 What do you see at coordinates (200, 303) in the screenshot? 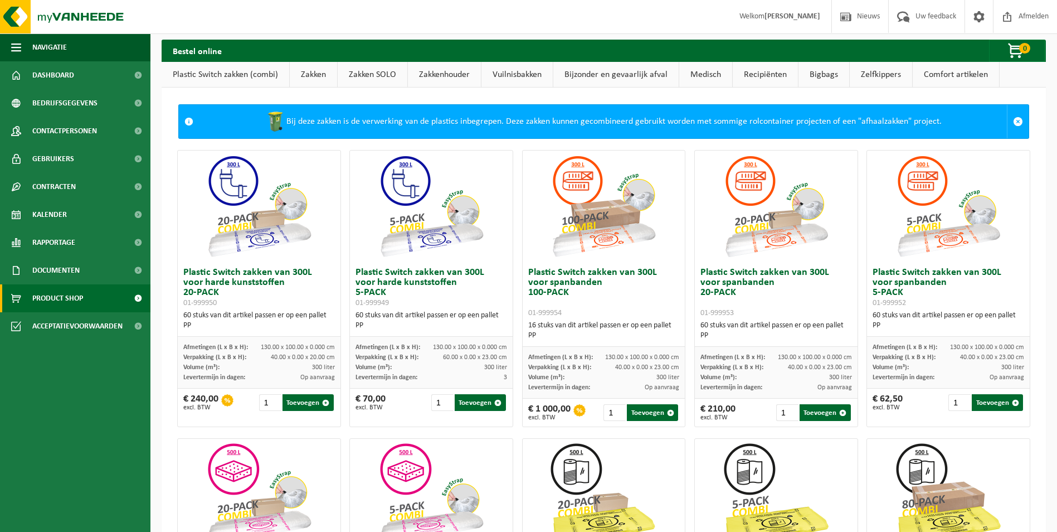
I see `span: 01-999950` at bounding box center [200, 303].